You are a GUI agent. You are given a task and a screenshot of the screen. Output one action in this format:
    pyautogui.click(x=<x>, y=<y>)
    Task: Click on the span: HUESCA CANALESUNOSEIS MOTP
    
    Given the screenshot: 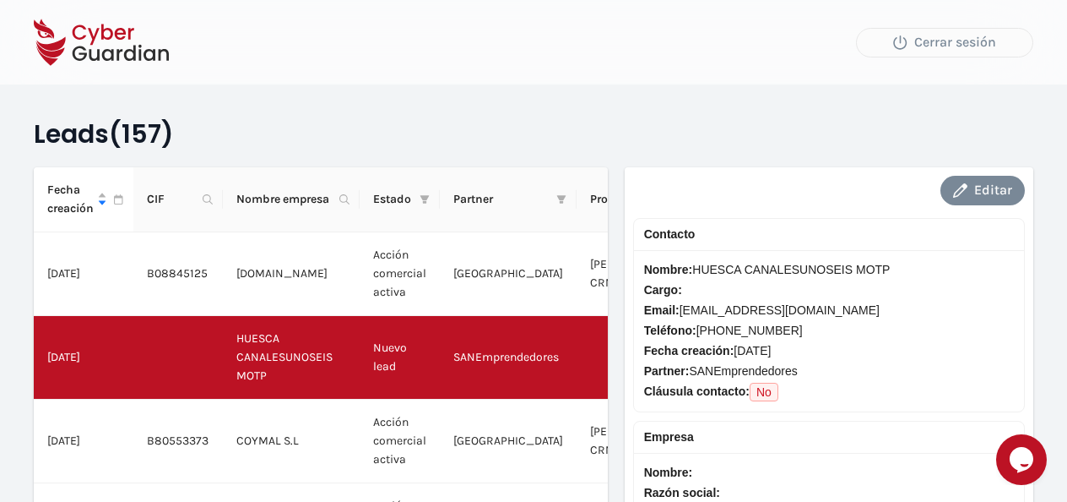 What is the action you would take?
    pyautogui.click(x=829, y=269)
    